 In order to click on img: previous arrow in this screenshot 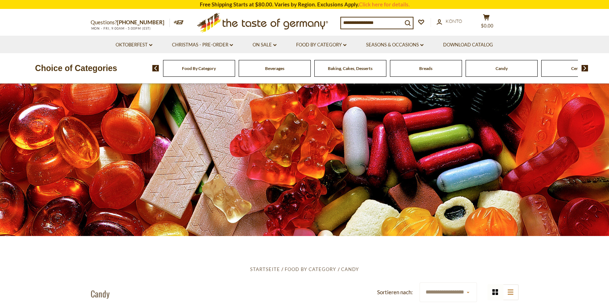, I will do `click(156, 68)`.